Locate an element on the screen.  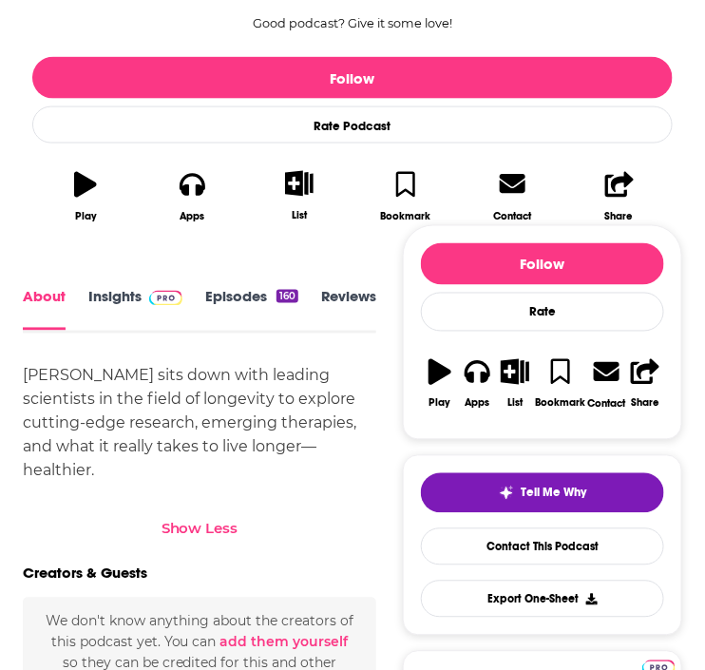
span: Tell Me Why is located at coordinates (554, 493).